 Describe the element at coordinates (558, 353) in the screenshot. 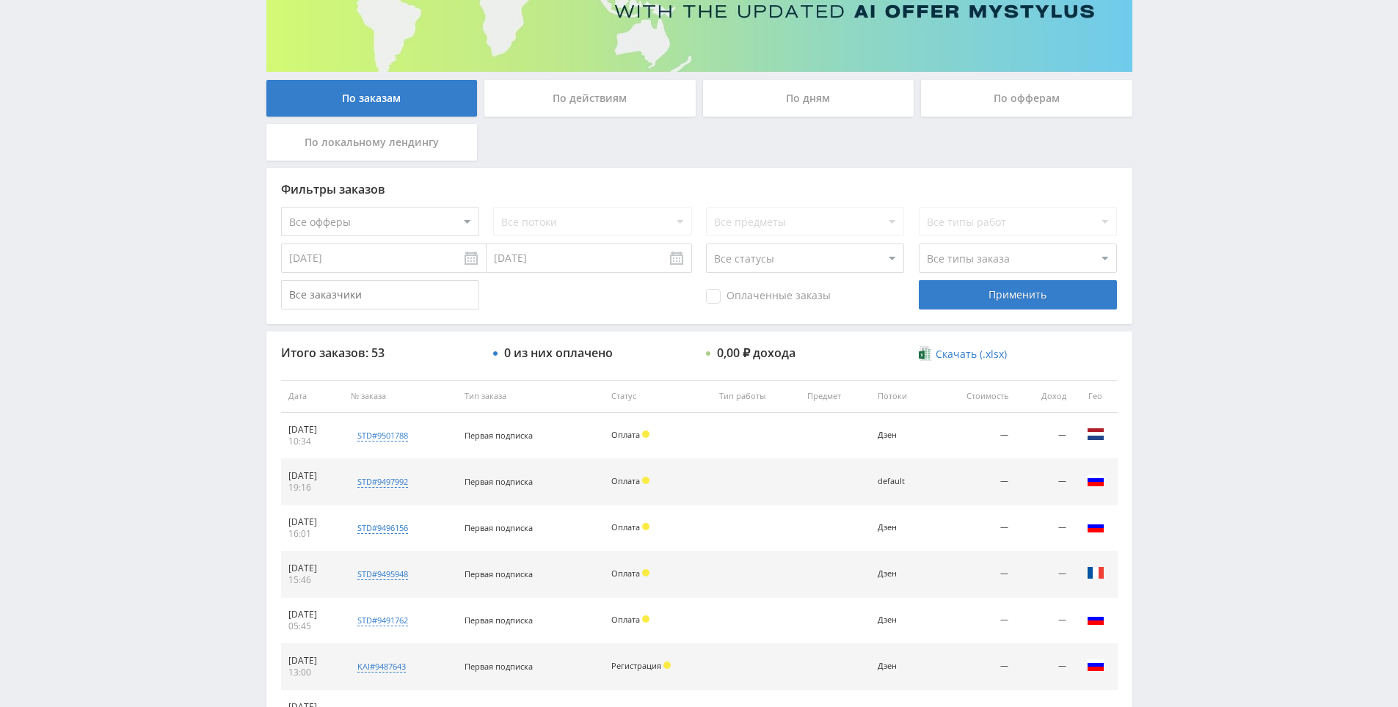

I see `div: 0 из них оплачено` at that location.